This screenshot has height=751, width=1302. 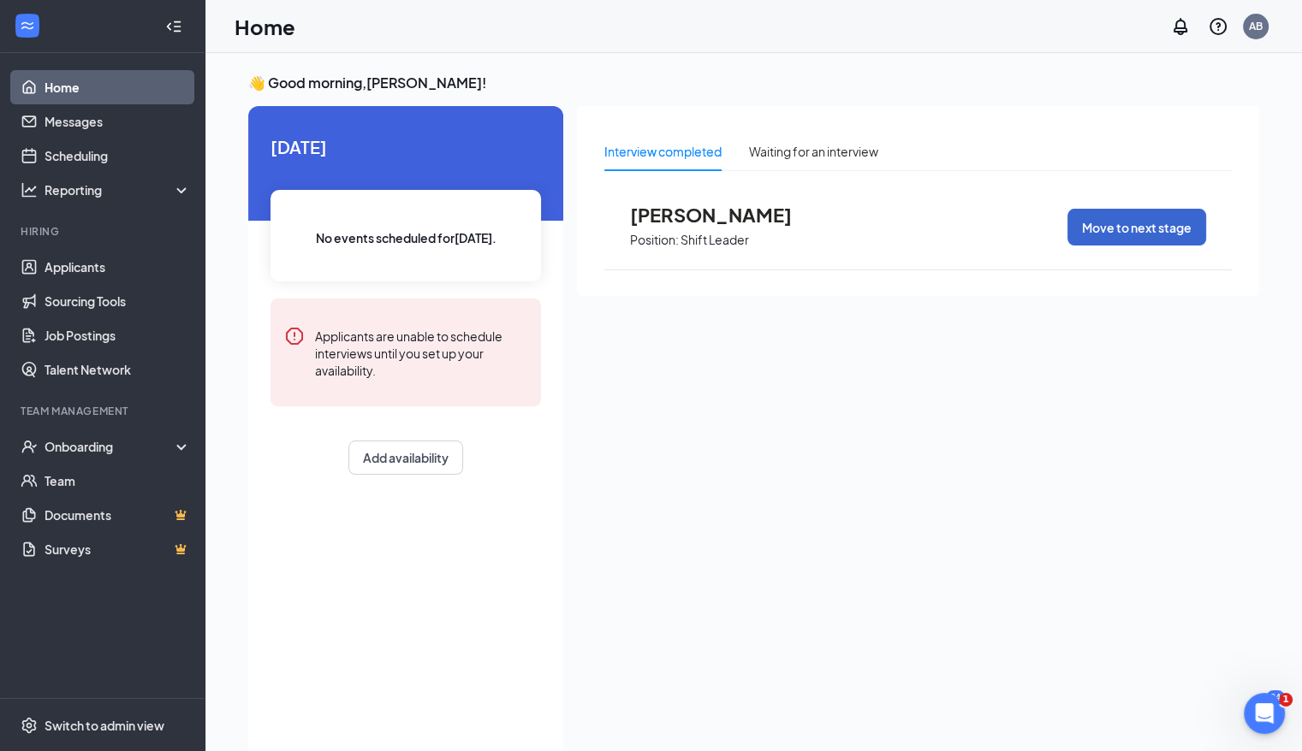 I want to click on svg: Analysis, so click(x=29, y=190).